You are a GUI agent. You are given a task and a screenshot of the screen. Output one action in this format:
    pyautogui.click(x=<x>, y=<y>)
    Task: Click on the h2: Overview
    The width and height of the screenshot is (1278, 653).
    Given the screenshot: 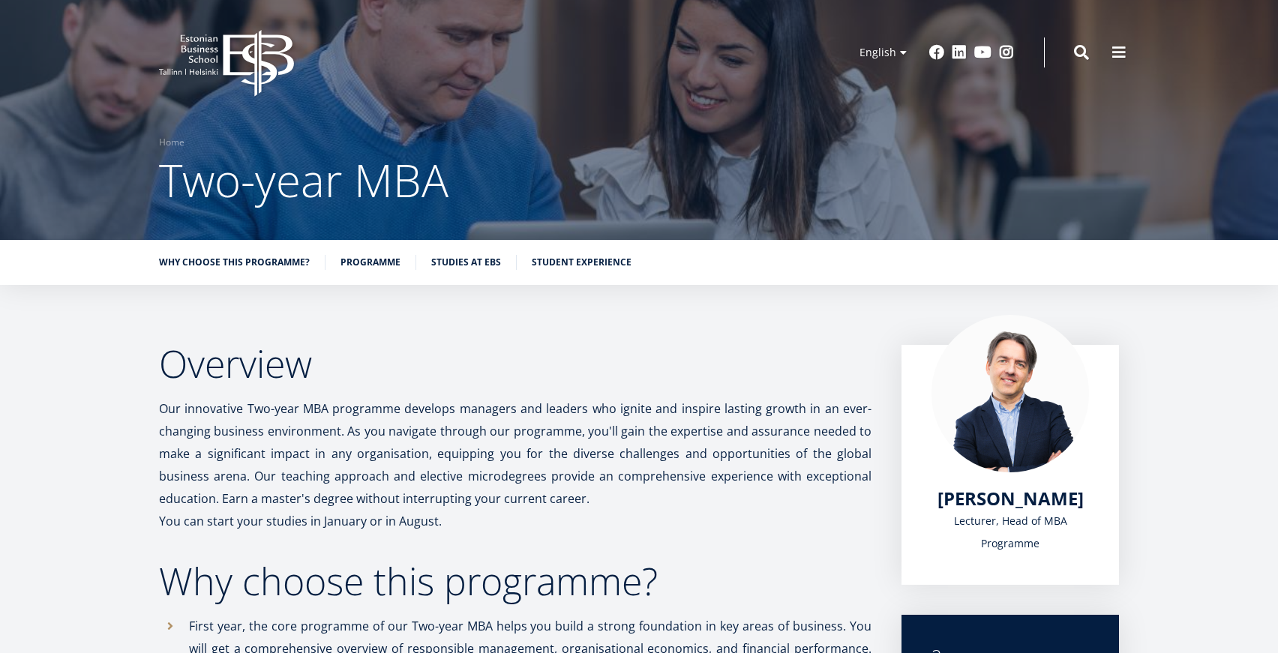 What is the action you would take?
    pyautogui.click(x=515, y=364)
    